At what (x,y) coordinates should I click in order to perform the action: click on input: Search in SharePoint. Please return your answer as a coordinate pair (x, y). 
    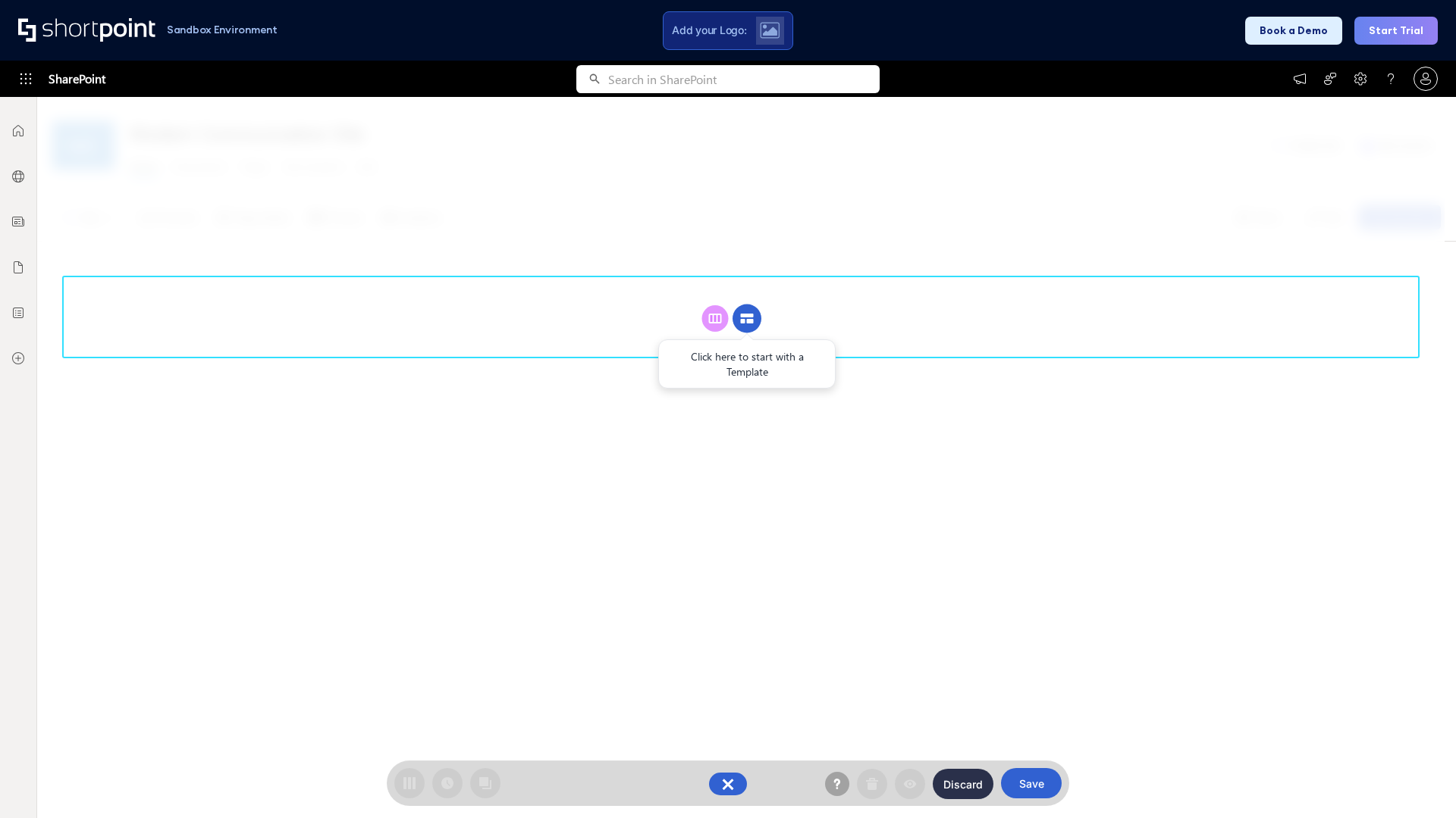
    Looking at the image, I should click on (744, 79).